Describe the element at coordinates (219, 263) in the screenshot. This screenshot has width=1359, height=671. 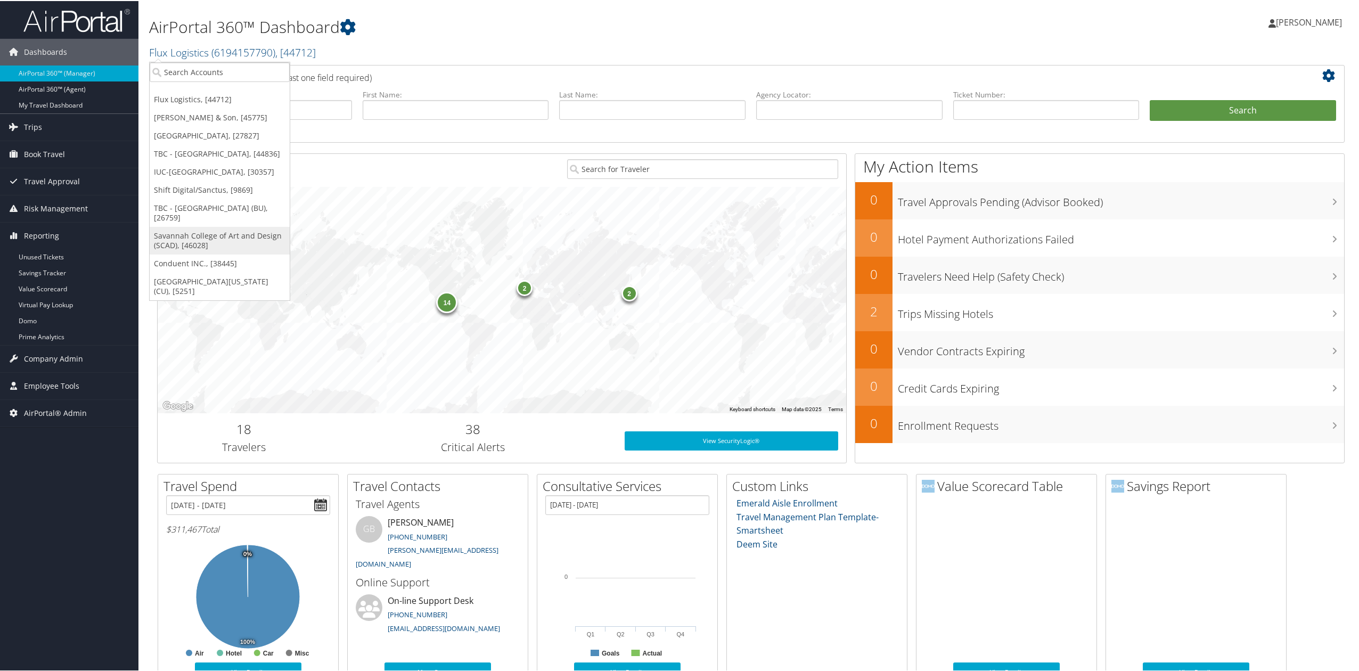
I see `a: Conduent INC., [38445]` at that location.